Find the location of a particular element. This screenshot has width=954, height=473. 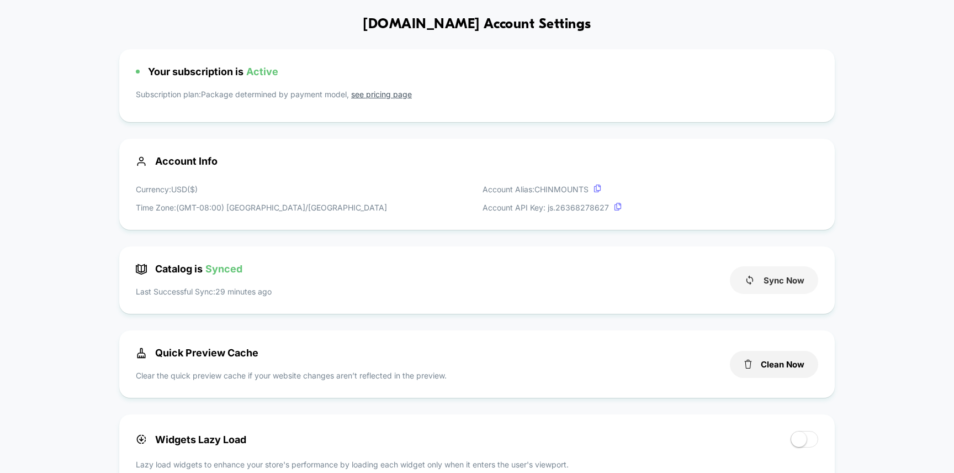

span: Widgets Lazy Load is located at coordinates (191, 439).